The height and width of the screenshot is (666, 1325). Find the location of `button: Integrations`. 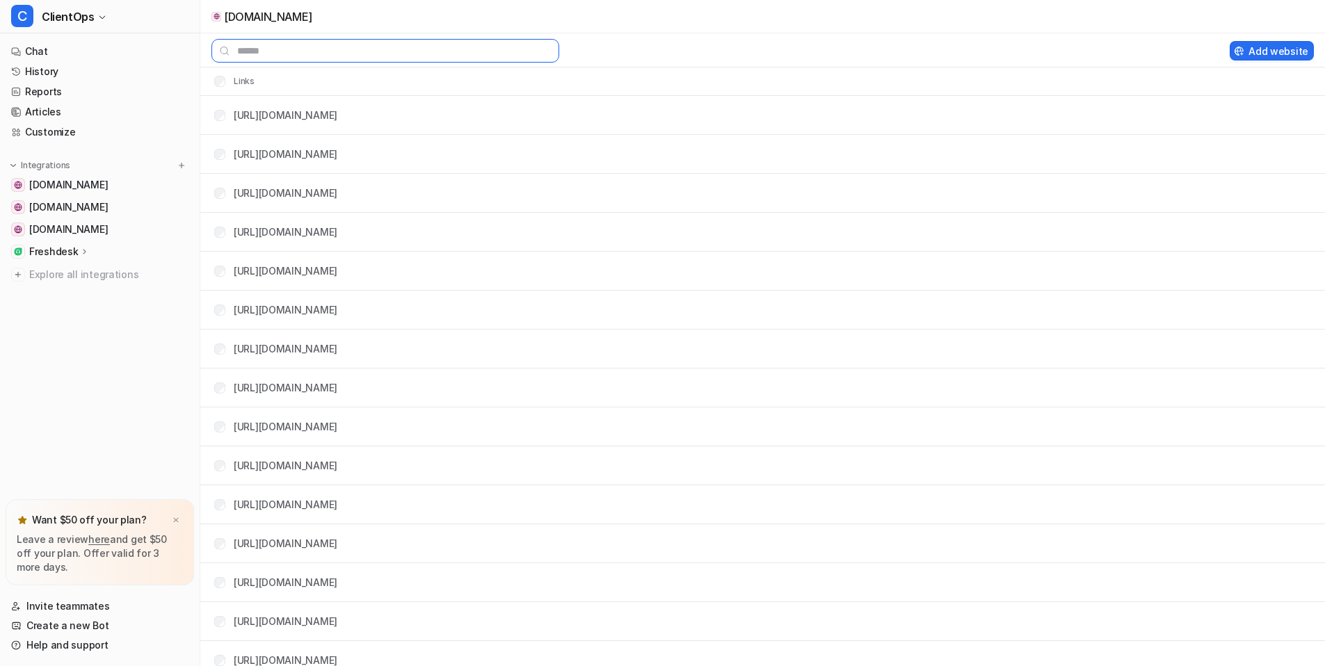

button: Integrations is located at coordinates (40, 166).